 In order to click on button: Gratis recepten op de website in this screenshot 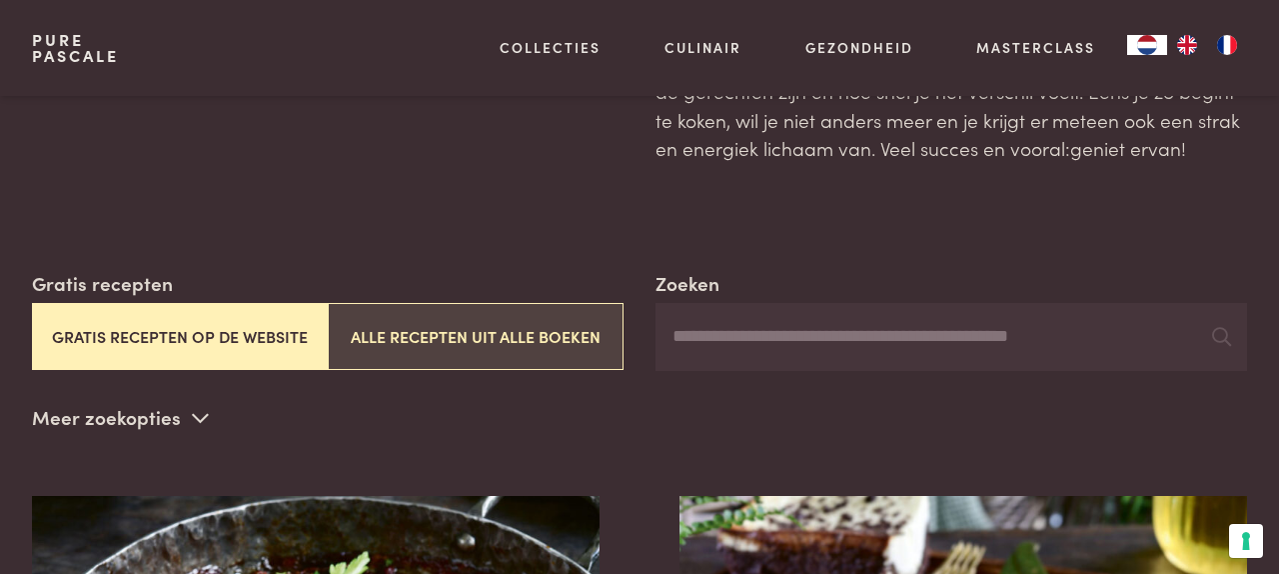, I will do `click(180, 336)`.